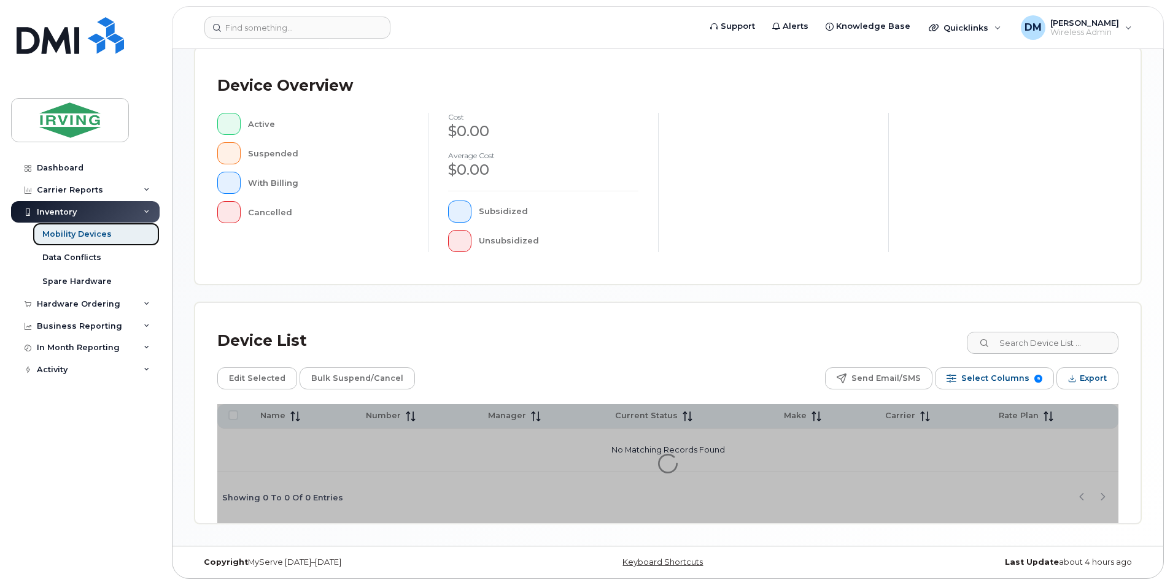  What do you see at coordinates (885, 379) in the screenshot?
I see `span: Send Email/SMS` at bounding box center [885, 379].